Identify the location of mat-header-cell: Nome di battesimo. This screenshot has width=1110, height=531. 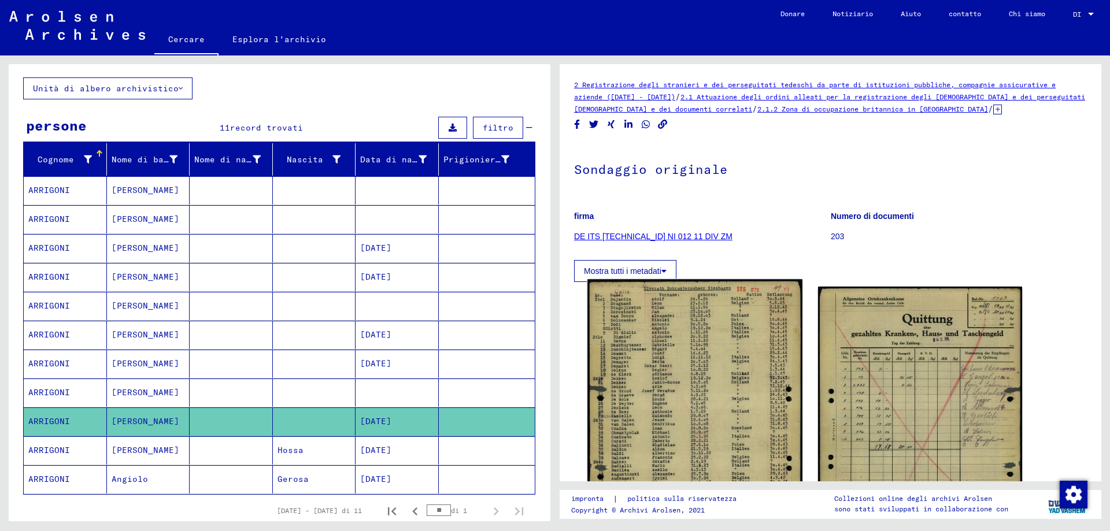
(149, 160).